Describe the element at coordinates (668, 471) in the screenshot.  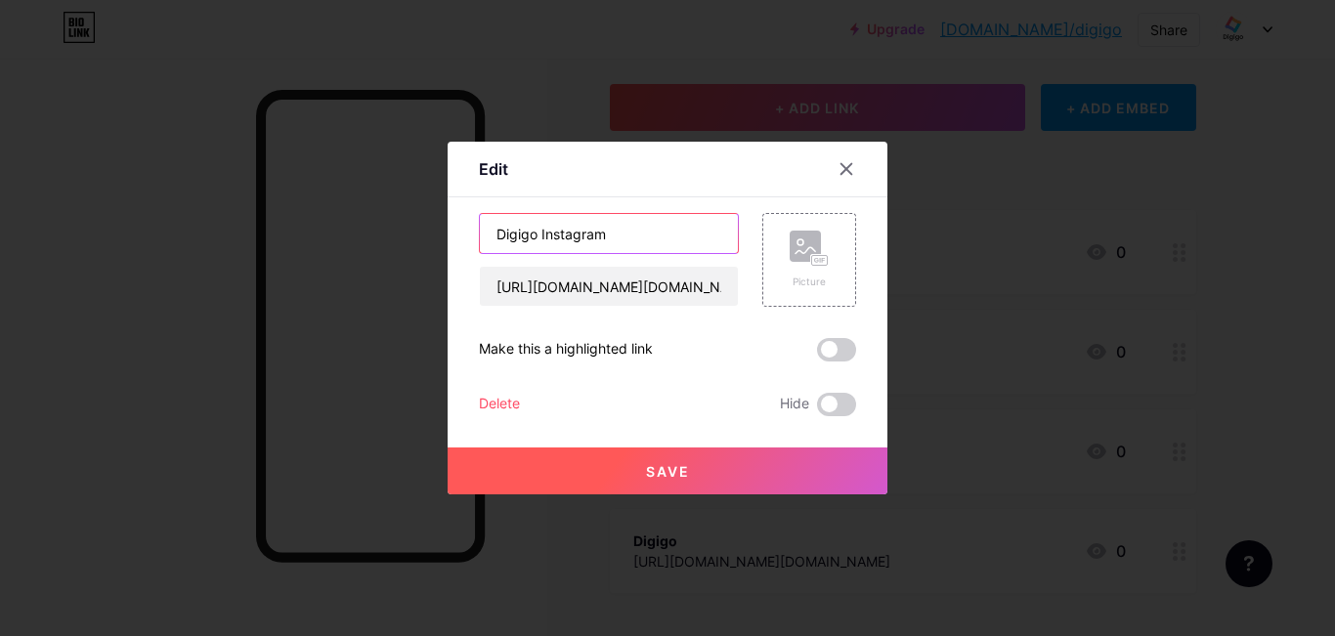
I see `button: Save` at that location.